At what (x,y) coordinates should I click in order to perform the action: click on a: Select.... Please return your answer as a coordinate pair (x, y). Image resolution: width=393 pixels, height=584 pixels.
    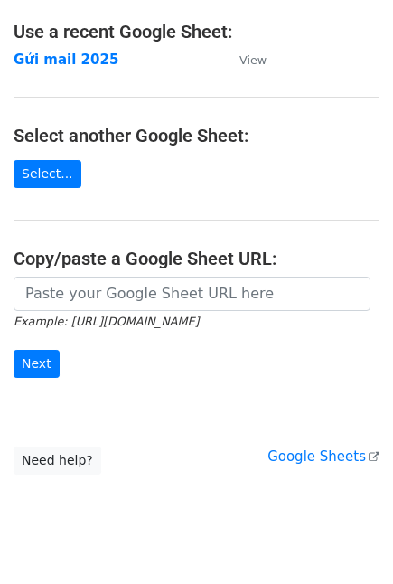
    Looking at the image, I should click on (47, 174).